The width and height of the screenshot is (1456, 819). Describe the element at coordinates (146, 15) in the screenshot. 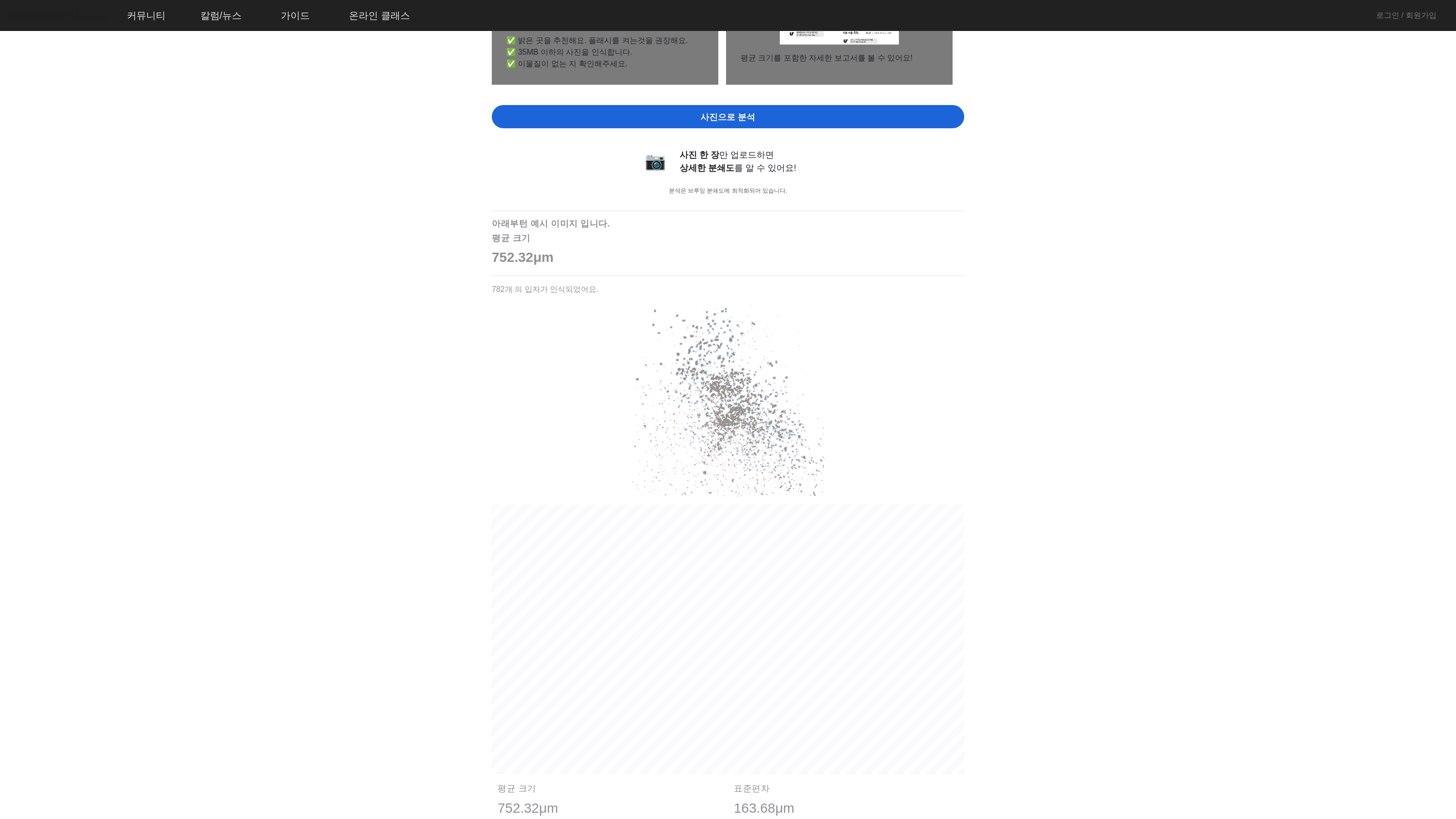

I see `a: 커뮤니티` at that location.